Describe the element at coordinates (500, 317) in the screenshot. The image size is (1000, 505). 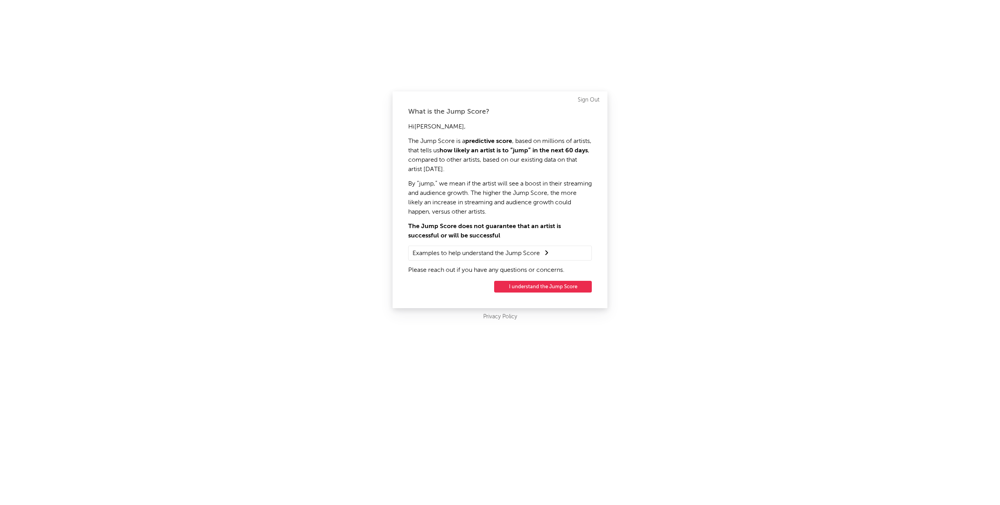
I see `a: Privacy Policy` at that location.